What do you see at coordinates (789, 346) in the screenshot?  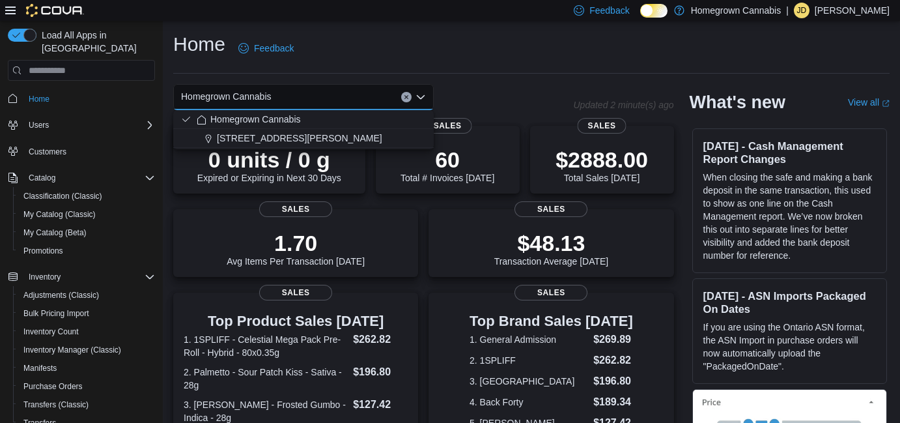 I see `p: If you are using the Ontario ASN format, the ASN Import in purchase orders will now automatically...` at bounding box center [789, 346].